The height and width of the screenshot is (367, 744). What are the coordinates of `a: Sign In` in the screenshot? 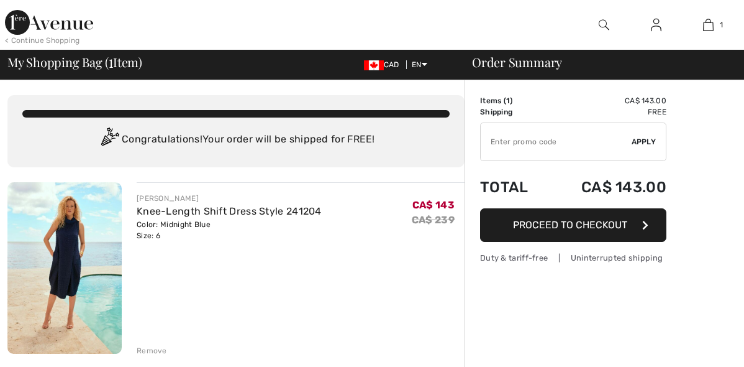 It's located at (656, 25).